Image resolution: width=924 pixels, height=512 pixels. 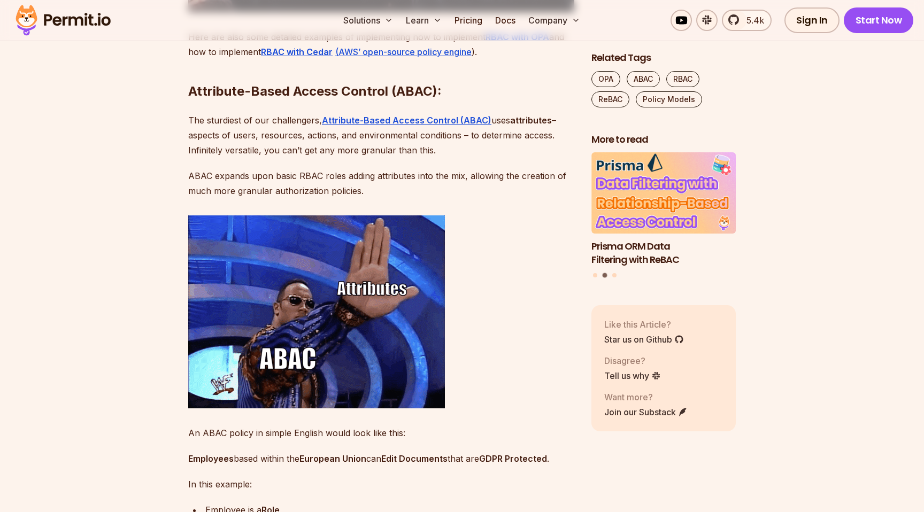 What do you see at coordinates (605, 275) in the screenshot?
I see `button: Go to slide 2` at bounding box center [605, 275].